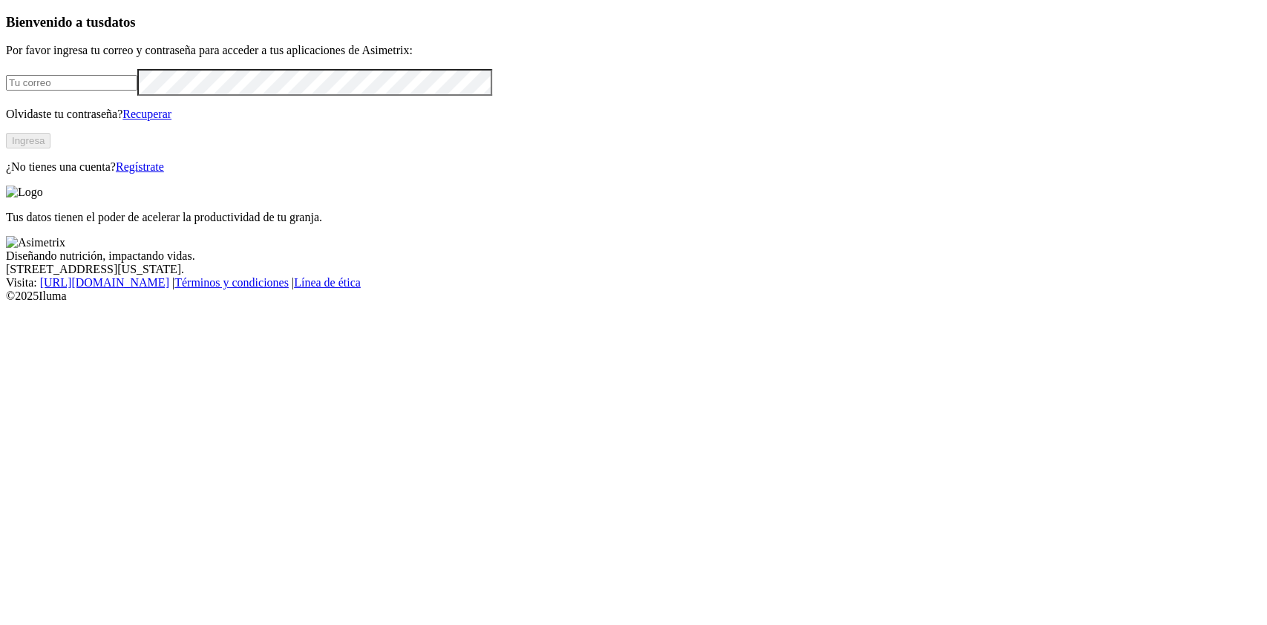  I want to click on img: Logo, so click(24, 192).